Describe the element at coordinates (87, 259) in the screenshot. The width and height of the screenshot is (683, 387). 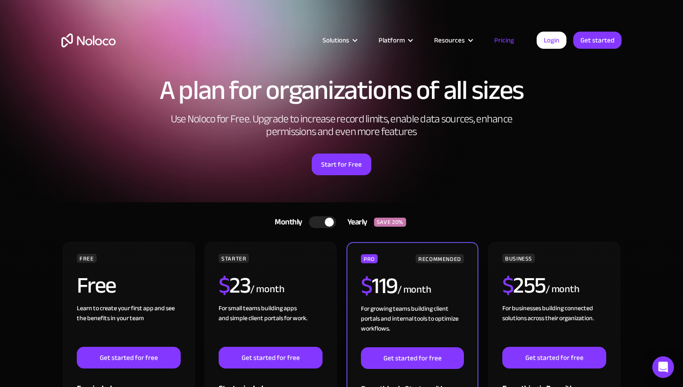
I see `div: FREE` at that location.